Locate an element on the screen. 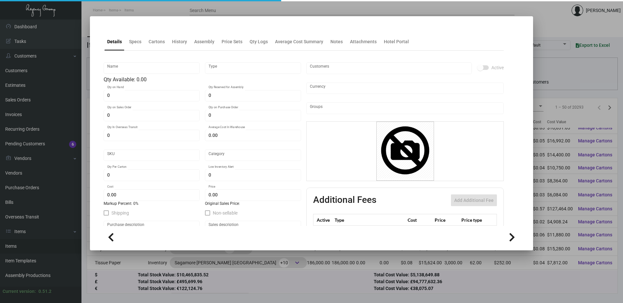 The width and height of the screenshot is (623, 303). th: Type is located at coordinates (369, 220).